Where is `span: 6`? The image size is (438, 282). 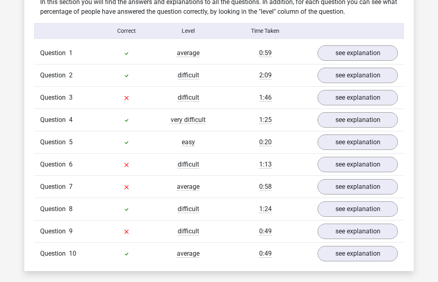
span: 6 is located at coordinates (71, 165).